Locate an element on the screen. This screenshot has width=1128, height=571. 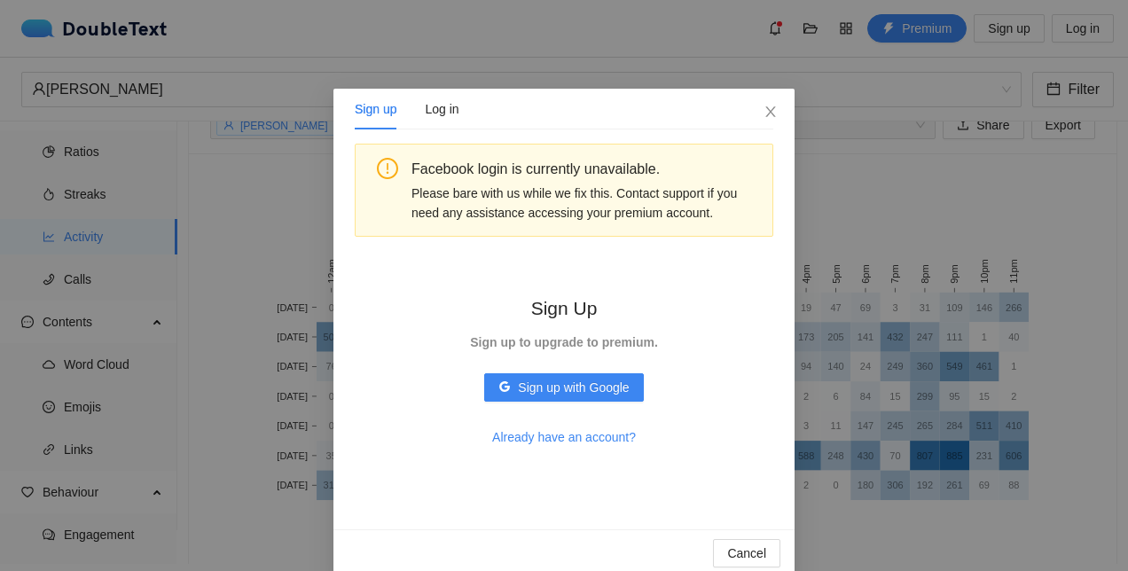
button: Cancel is located at coordinates (747, 554).